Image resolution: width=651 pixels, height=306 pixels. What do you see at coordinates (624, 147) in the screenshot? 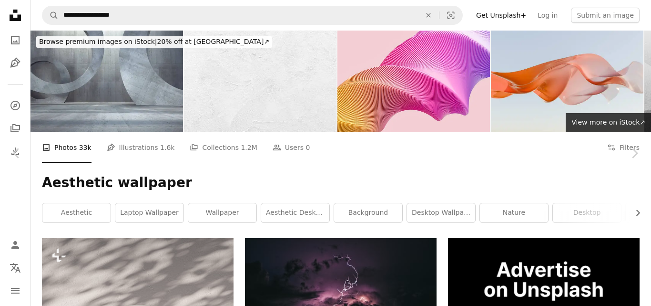
I see `button: Filters` at bounding box center [624, 147].